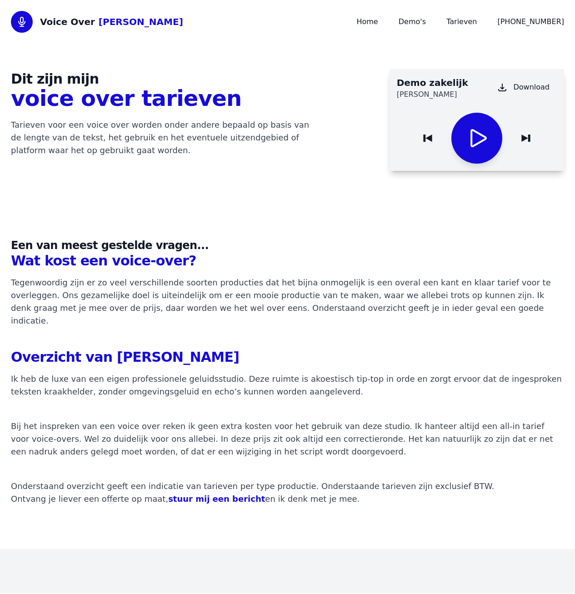 Image resolution: width=575 pixels, height=594 pixels. What do you see at coordinates (216, 499) in the screenshot?
I see `a: stuur mij een bericht` at bounding box center [216, 499].